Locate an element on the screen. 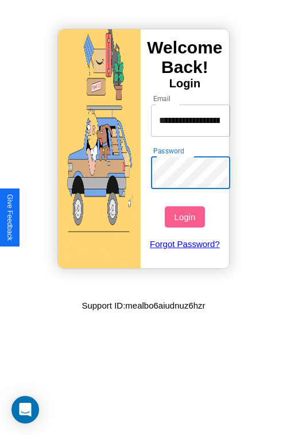  h4: Login is located at coordinates (185, 83).